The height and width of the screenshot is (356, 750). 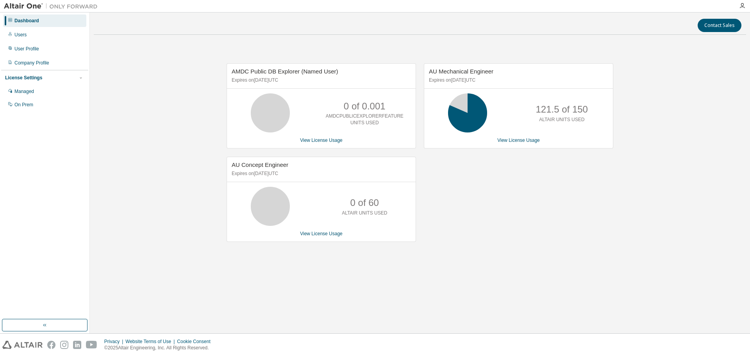 What do you see at coordinates (51, 344) in the screenshot?
I see `img: facebook.svg` at bounding box center [51, 344].